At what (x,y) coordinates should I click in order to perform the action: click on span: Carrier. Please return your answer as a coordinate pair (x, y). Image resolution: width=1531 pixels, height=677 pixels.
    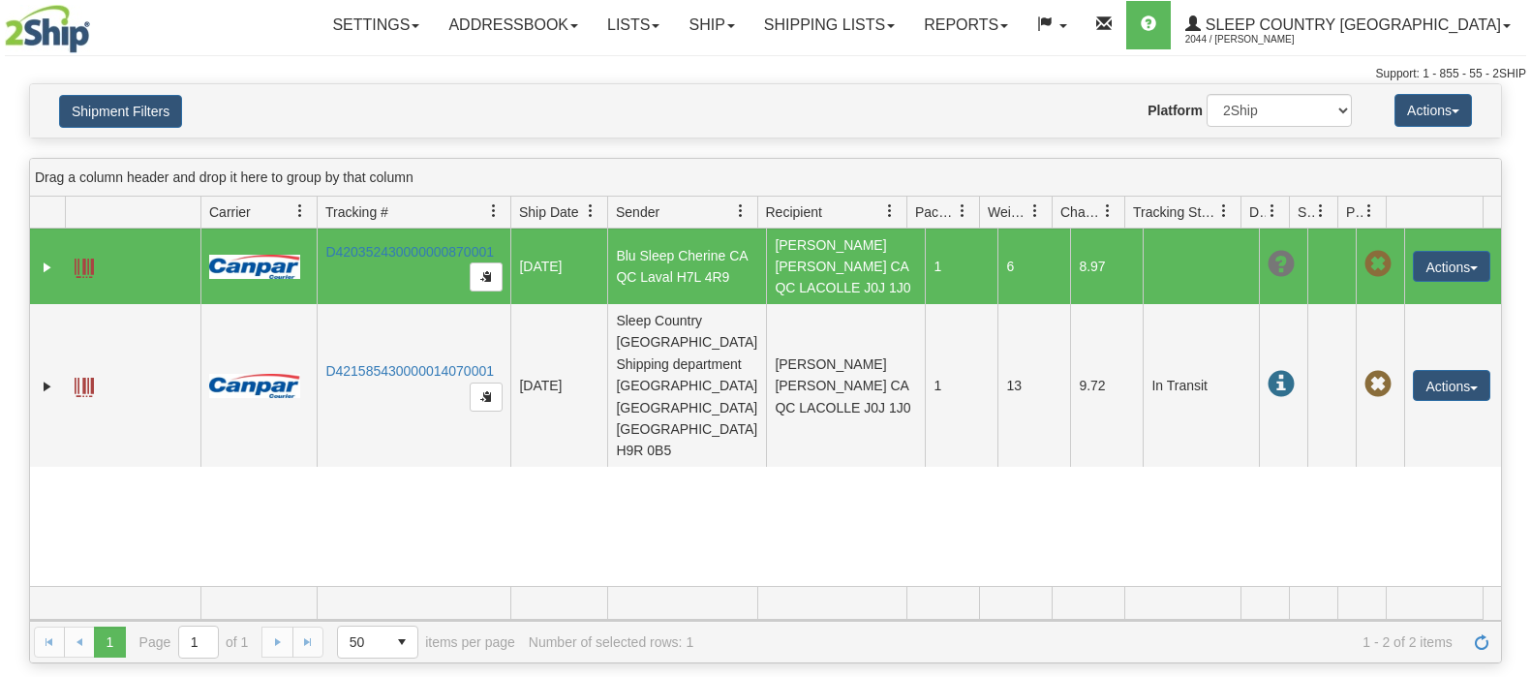
    Looking at the image, I should click on (230, 212).